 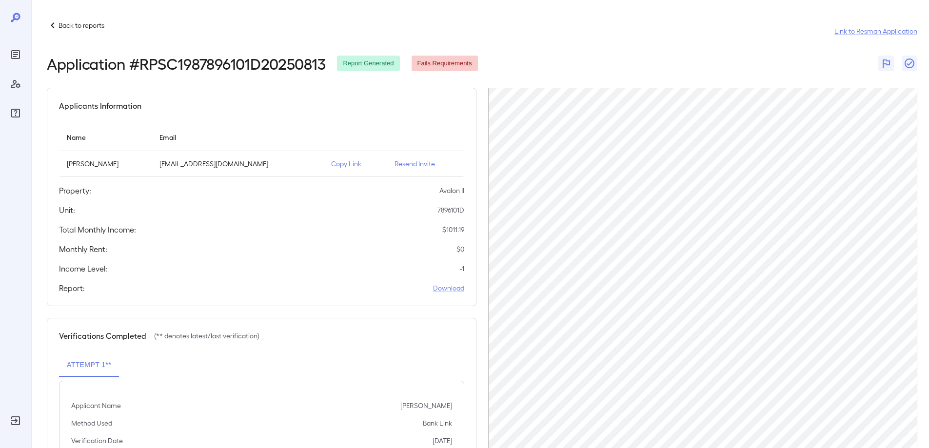 I want to click on h5: Total Monthly Income:, so click(x=98, y=230).